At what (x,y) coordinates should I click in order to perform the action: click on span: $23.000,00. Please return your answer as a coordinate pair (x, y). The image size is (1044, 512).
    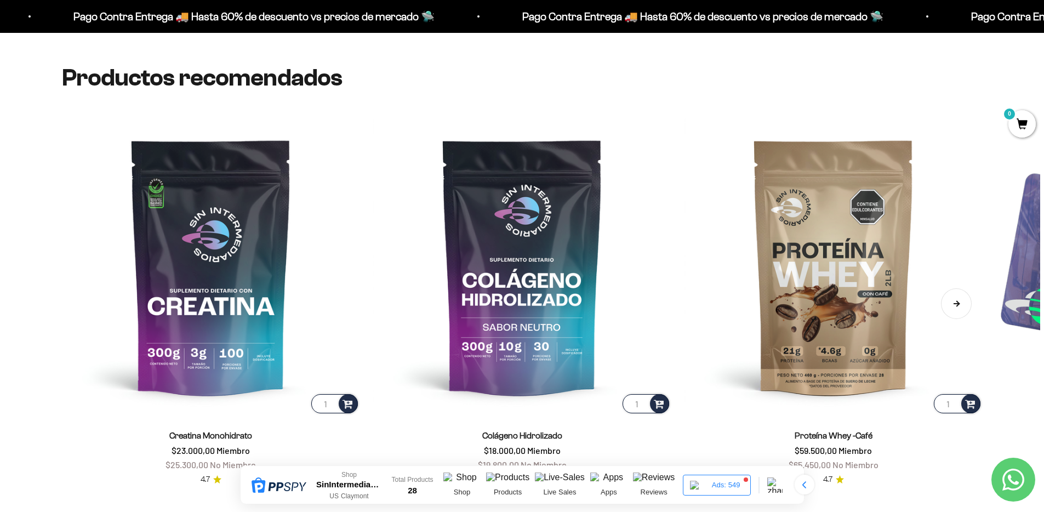
    Looking at the image, I should click on (193, 450).